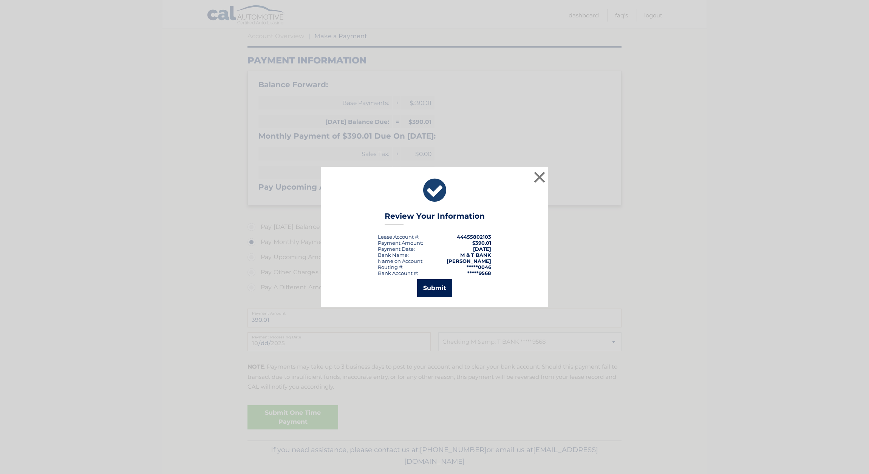  What do you see at coordinates (482, 243) in the screenshot?
I see `span: $390.01` at bounding box center [482, 243].